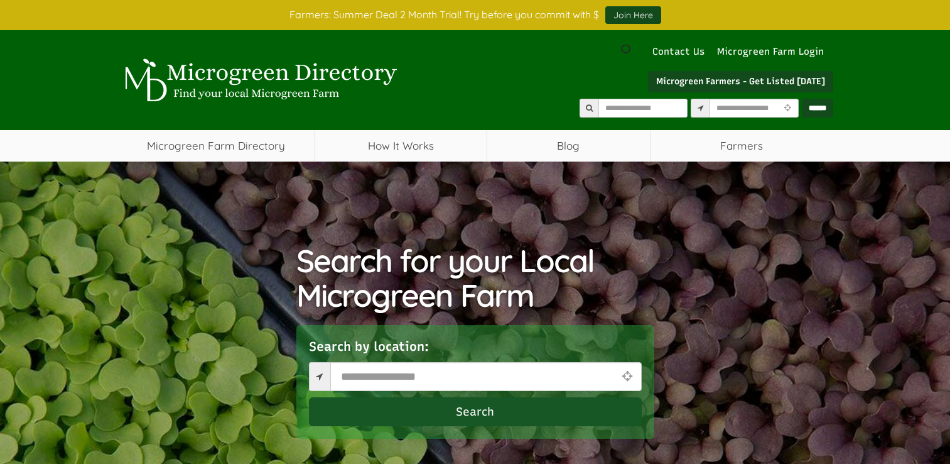 The height and width of the screenshot is (464, 950). Describe the element at coordinates (369, 346) in the screenshot. I see `label: Search by location:` at that location.